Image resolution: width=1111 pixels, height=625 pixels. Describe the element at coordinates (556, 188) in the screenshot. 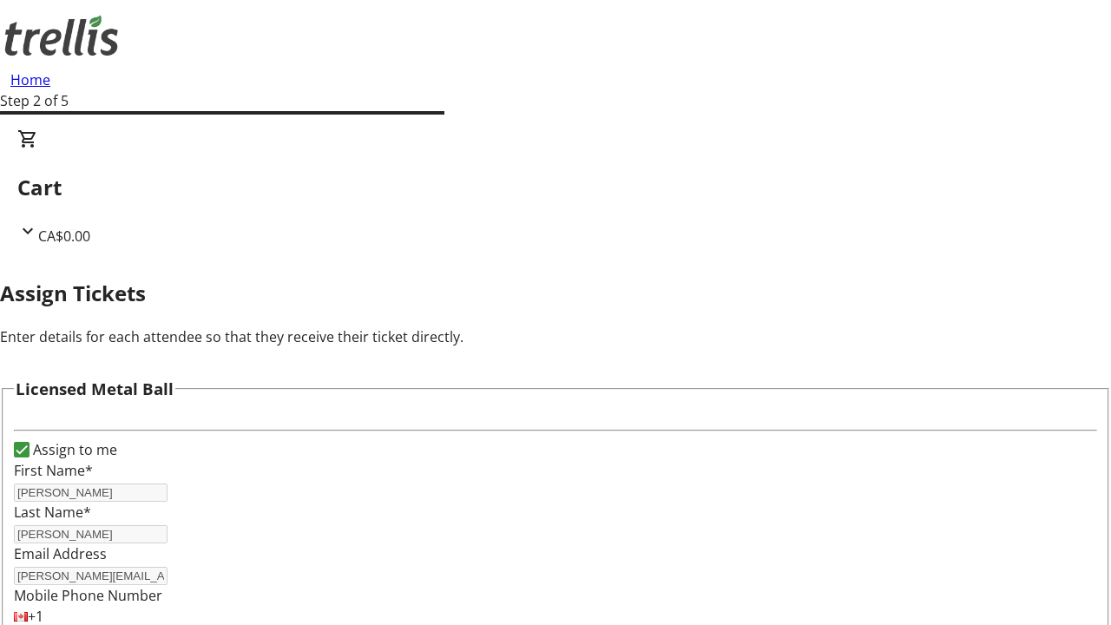

I see `div: CartCA$0.00` at that location.